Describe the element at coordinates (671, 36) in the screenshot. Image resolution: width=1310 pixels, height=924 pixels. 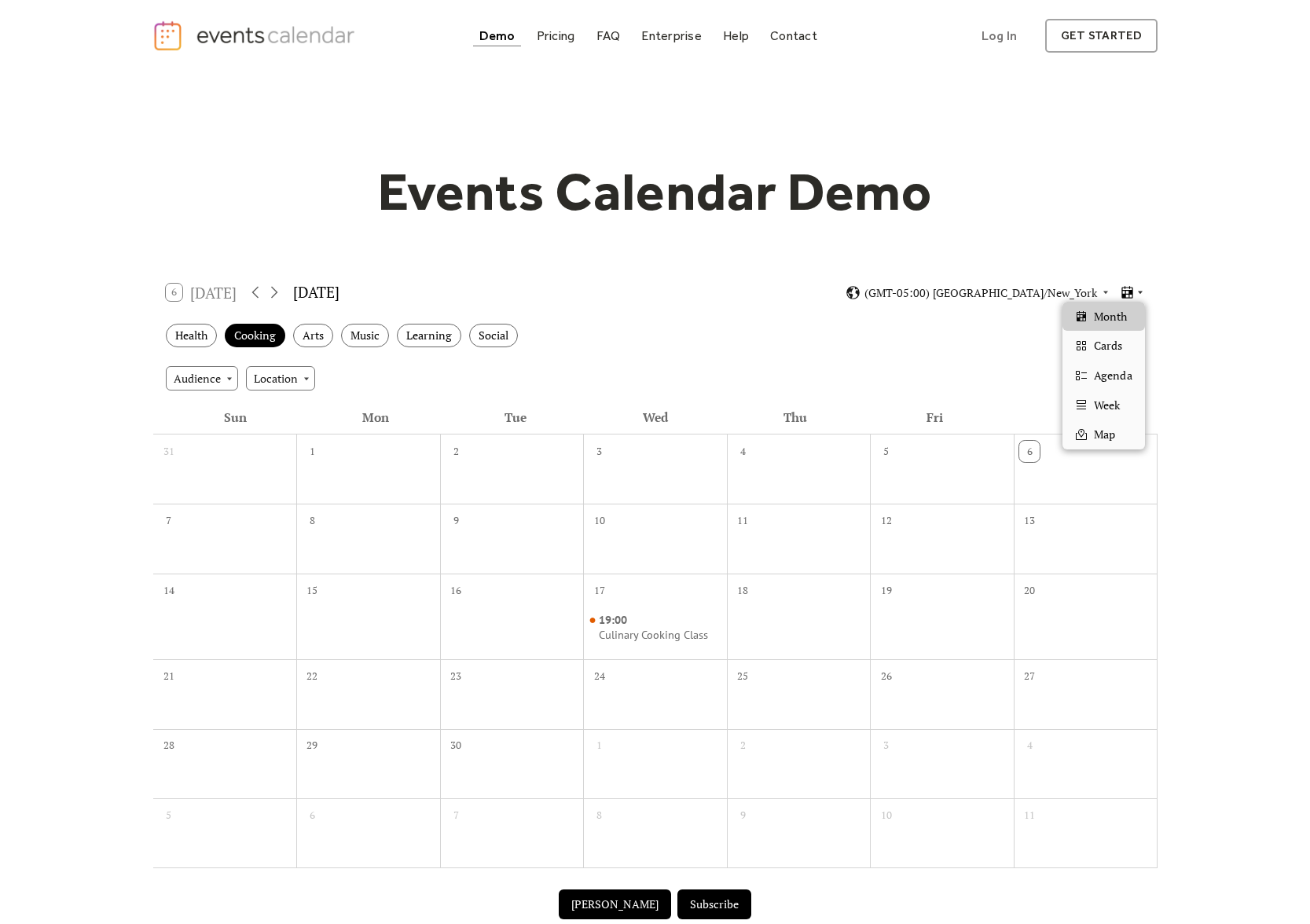
I see `a: Enterprise` at that location.